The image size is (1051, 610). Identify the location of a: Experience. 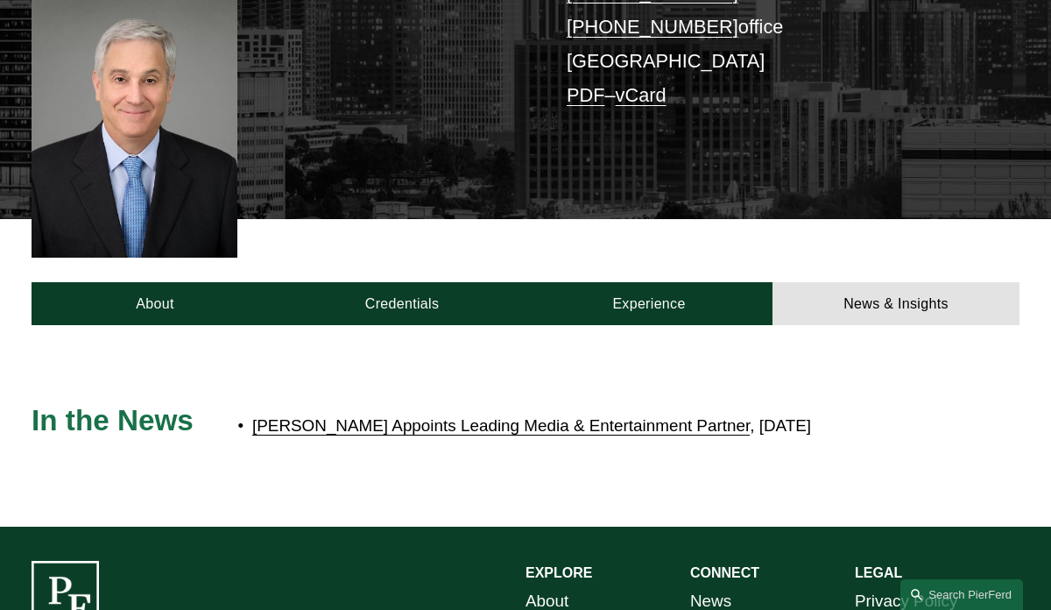
(649, 303).